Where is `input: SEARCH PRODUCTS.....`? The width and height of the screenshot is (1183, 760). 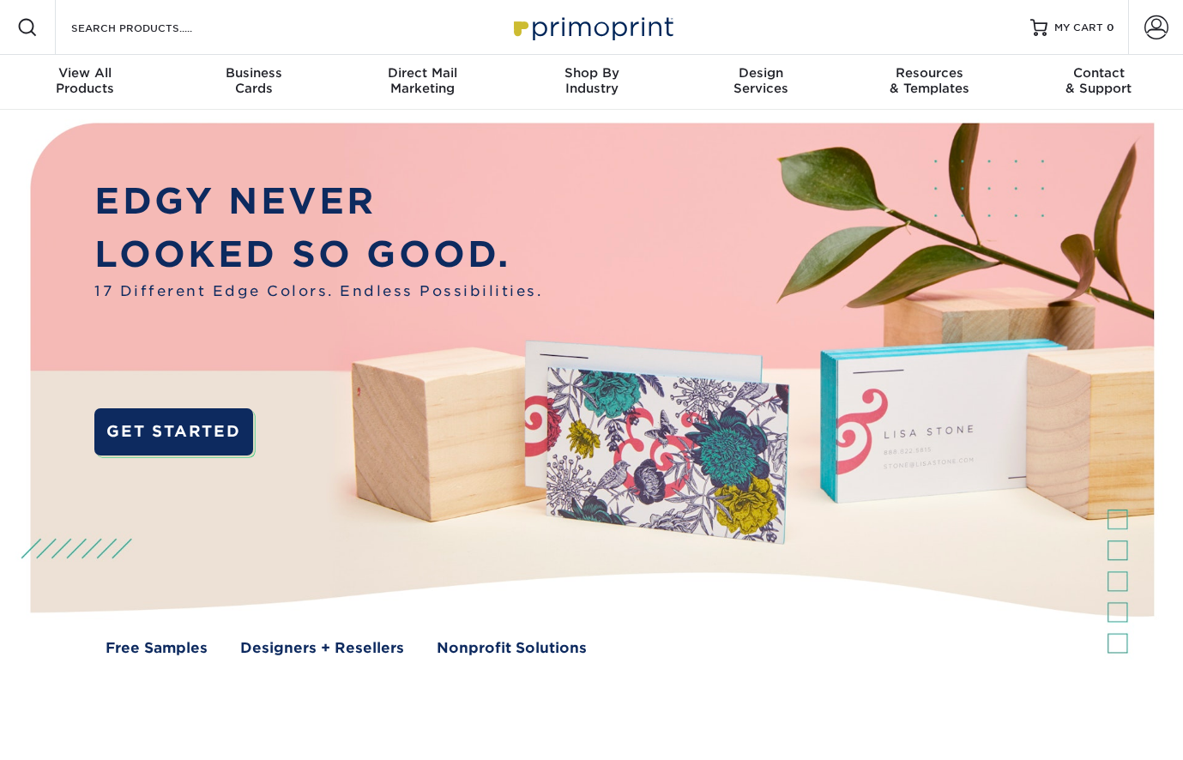 input: SEARCH PRODUCTS..... is located at coordinates (153, 27).